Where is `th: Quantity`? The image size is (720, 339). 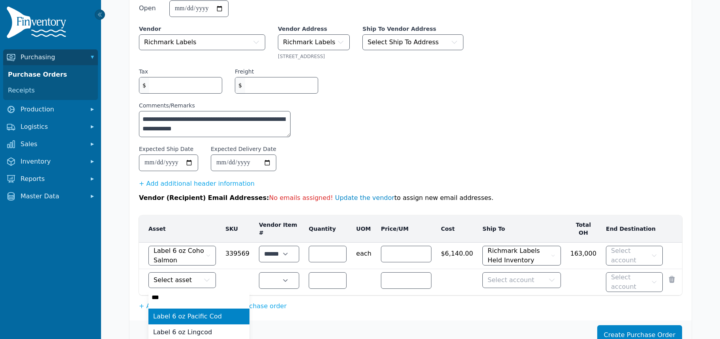 th: Quantity is located at coordinates (328, 229).